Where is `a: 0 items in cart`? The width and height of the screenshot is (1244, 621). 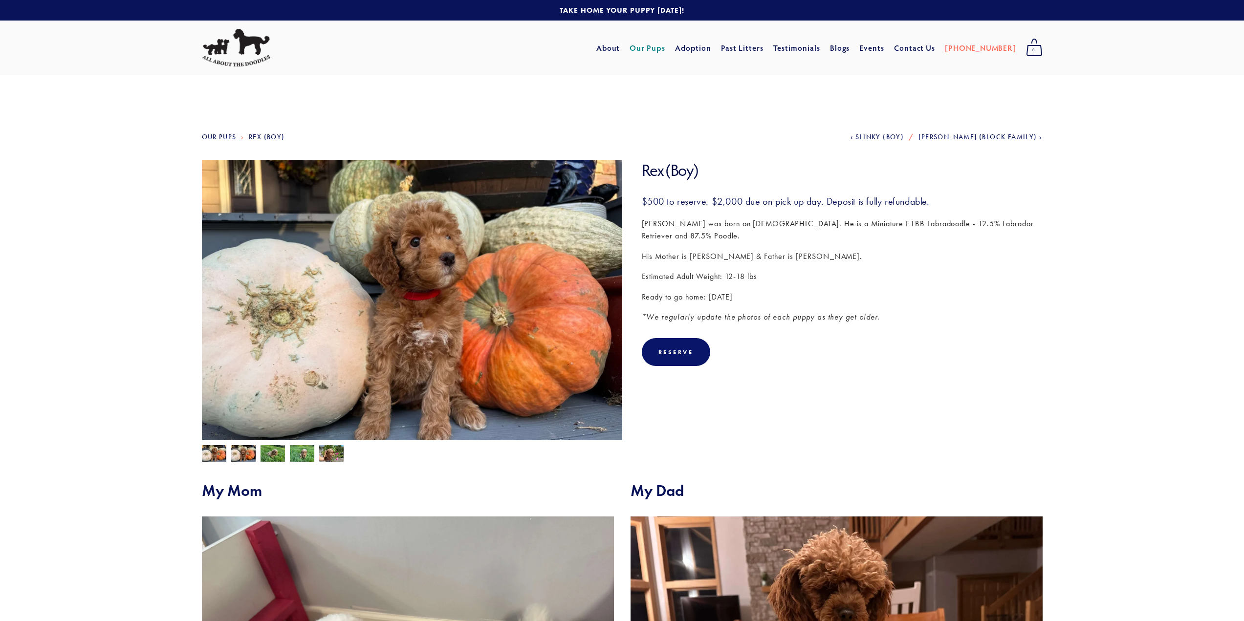
a: 0 items in cart is located at coordinates (1035, 48).